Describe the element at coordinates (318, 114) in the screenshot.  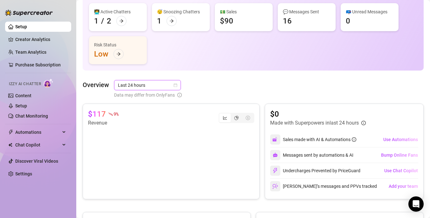
I see `article: $0` at that location.